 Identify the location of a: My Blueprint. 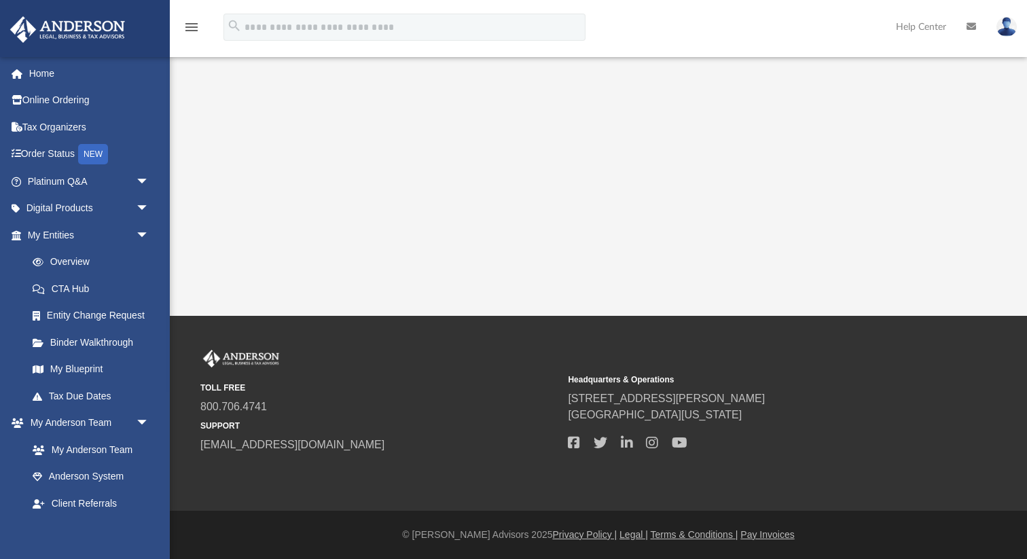
(91, 370).